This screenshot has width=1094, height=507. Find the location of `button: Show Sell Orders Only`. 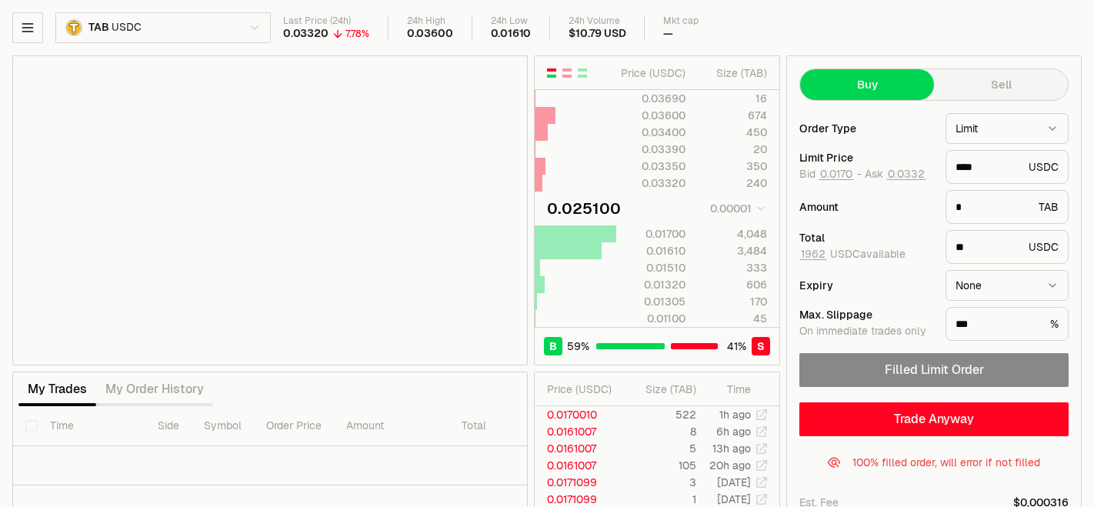

button: Show Sell Orders Only is located at coordinates (567, 73).